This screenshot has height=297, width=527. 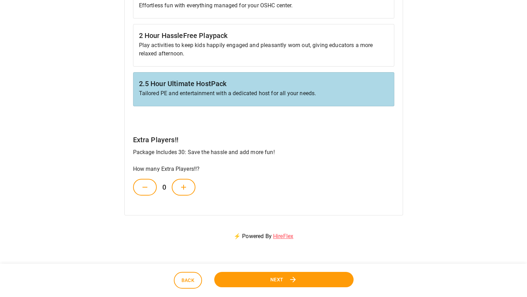 What do you see at coordinates (164, 187) in the screenshot?
I see `h6: 0` at bounding box center [164, 187].